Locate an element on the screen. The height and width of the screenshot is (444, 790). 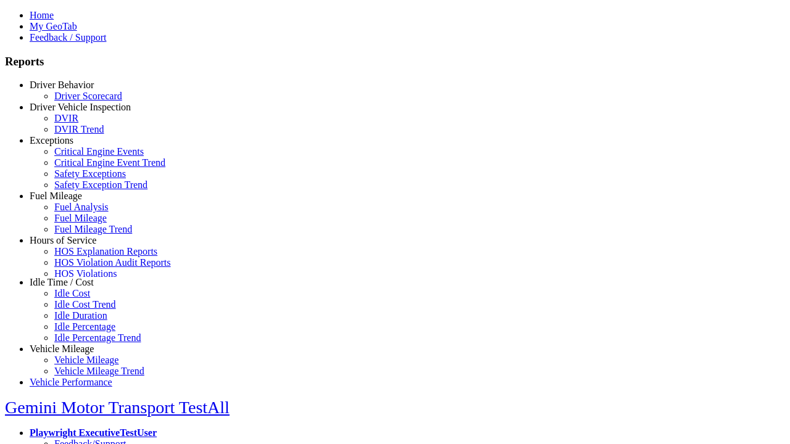
a: Safety Exceptions is located at coordinates (90, 173).